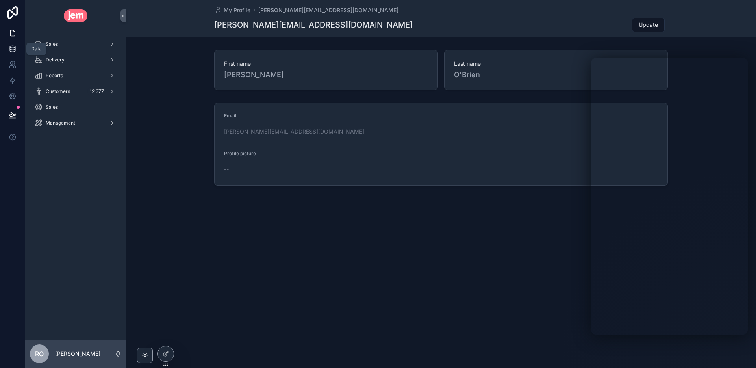  I want to click on span: Reports, so click(54, 76).